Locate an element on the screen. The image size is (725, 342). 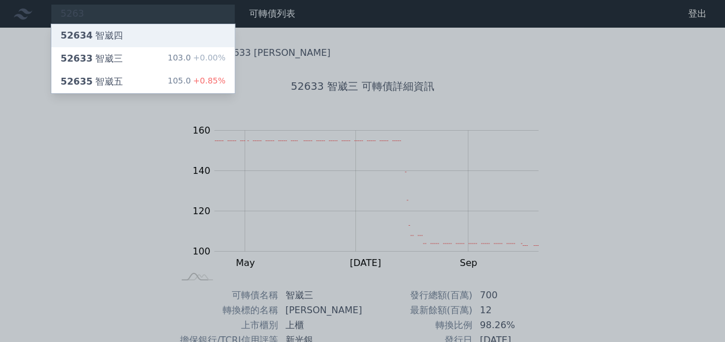
span: +0.85% is located at coordinates (208, 81).